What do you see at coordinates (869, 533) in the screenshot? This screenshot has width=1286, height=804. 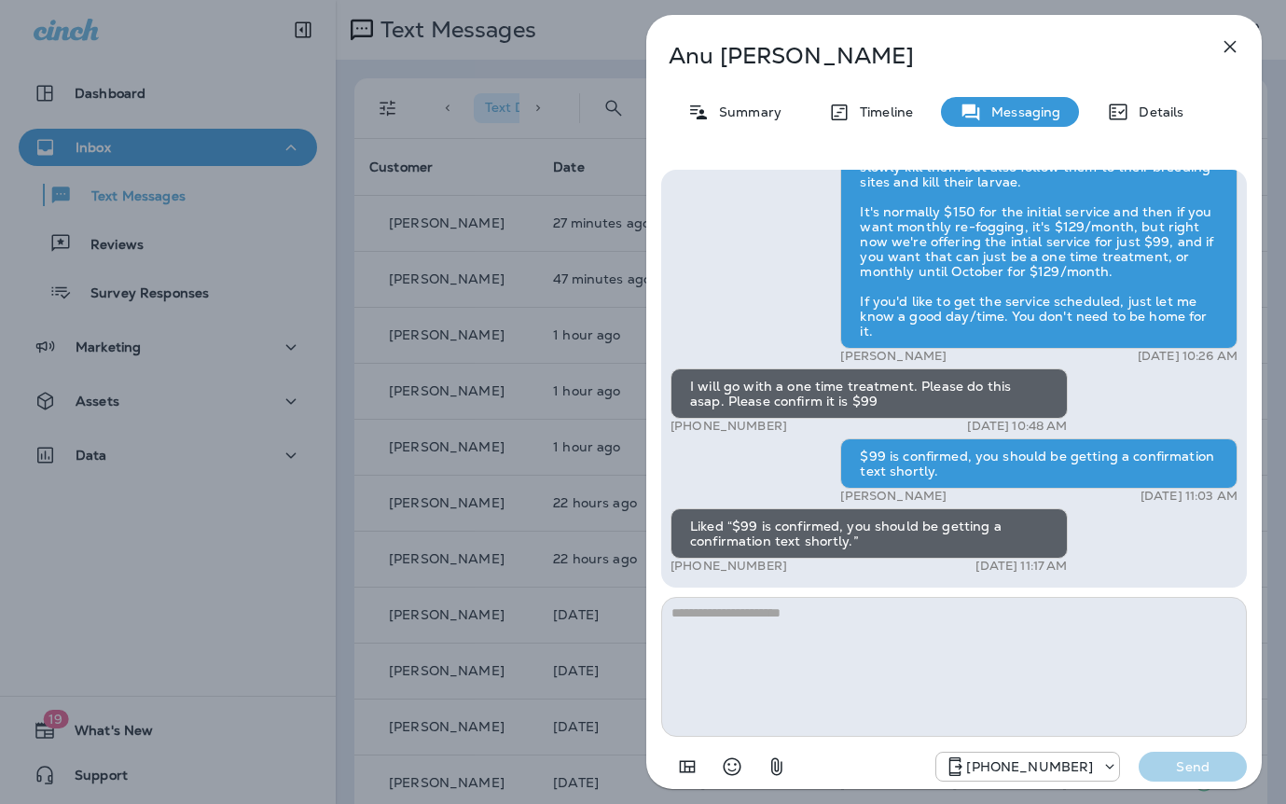 I see `div: Liked “$99 is confirmed, you should be getting a confirmation text shortly.”` at bounding box center [869, 533].